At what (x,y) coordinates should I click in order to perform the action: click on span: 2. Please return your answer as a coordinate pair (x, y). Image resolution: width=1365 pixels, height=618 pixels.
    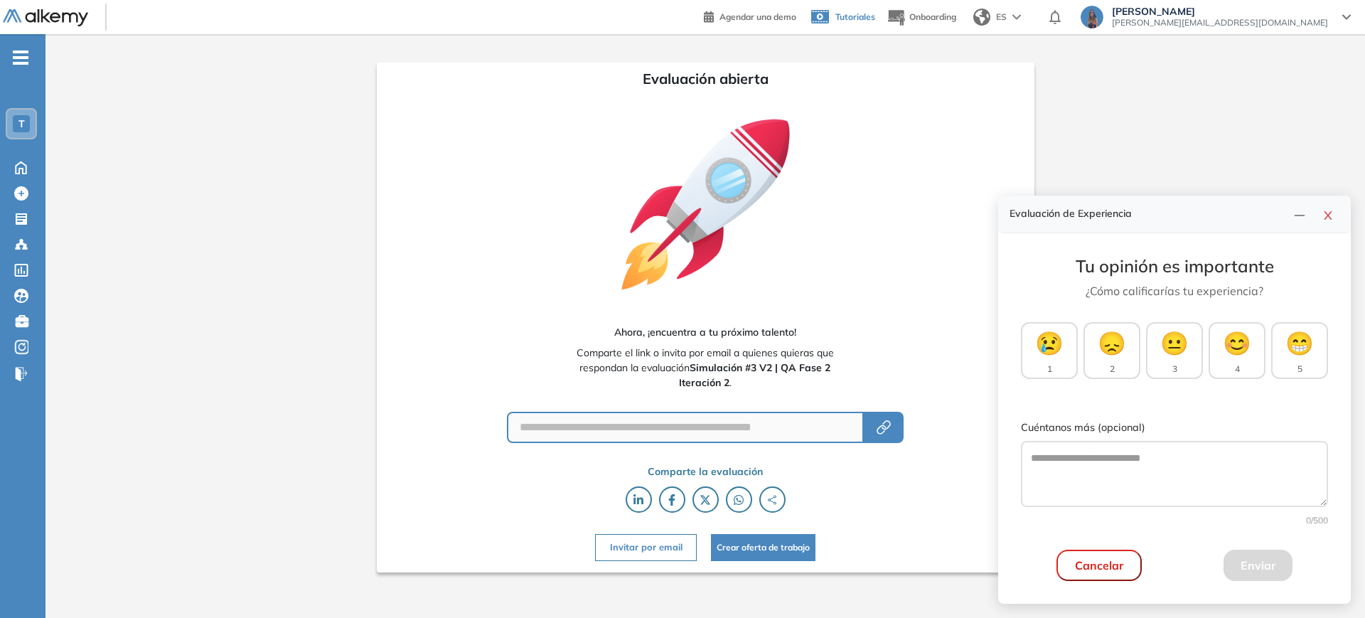
    Looking at the image, I should click on (1112, 369).